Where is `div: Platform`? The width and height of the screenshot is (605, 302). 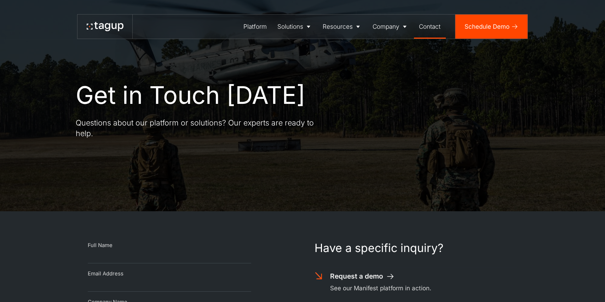 div: Platform is located at coordinates (255, 27).